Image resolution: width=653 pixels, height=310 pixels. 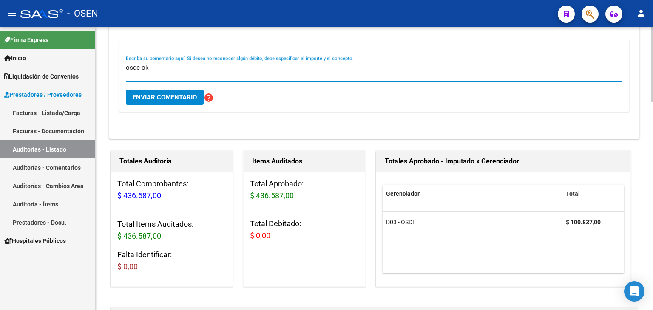 What do you see at coordinates (401, 222) in the screenshot?
I see `span: D03 - OSDE` at bounding box center [401, 222].